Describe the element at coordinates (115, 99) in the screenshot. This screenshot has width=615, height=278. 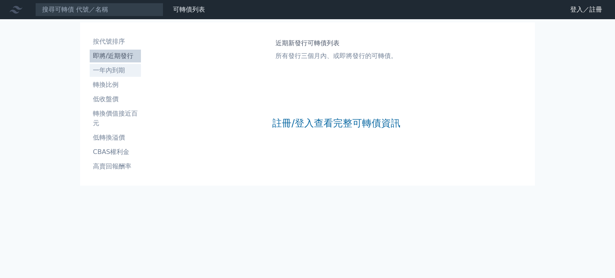
I see `a: 低收盤價` at that location.